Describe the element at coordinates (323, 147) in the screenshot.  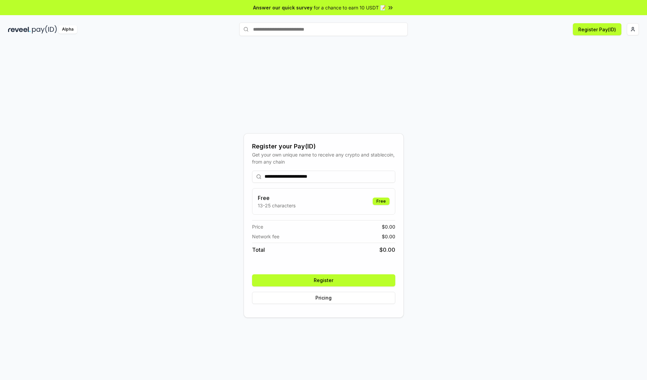
I see `div: Register your Pay(ID)` at that location.